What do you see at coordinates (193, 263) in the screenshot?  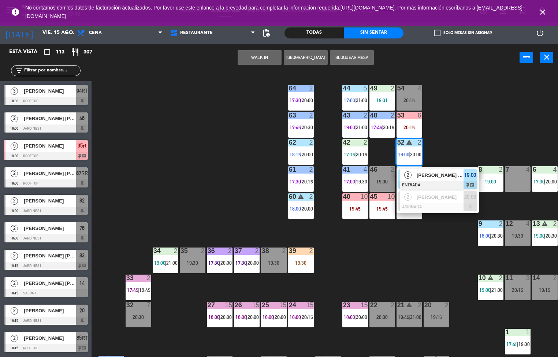 I see `div: 19:30` at bounding box center [193, 263].